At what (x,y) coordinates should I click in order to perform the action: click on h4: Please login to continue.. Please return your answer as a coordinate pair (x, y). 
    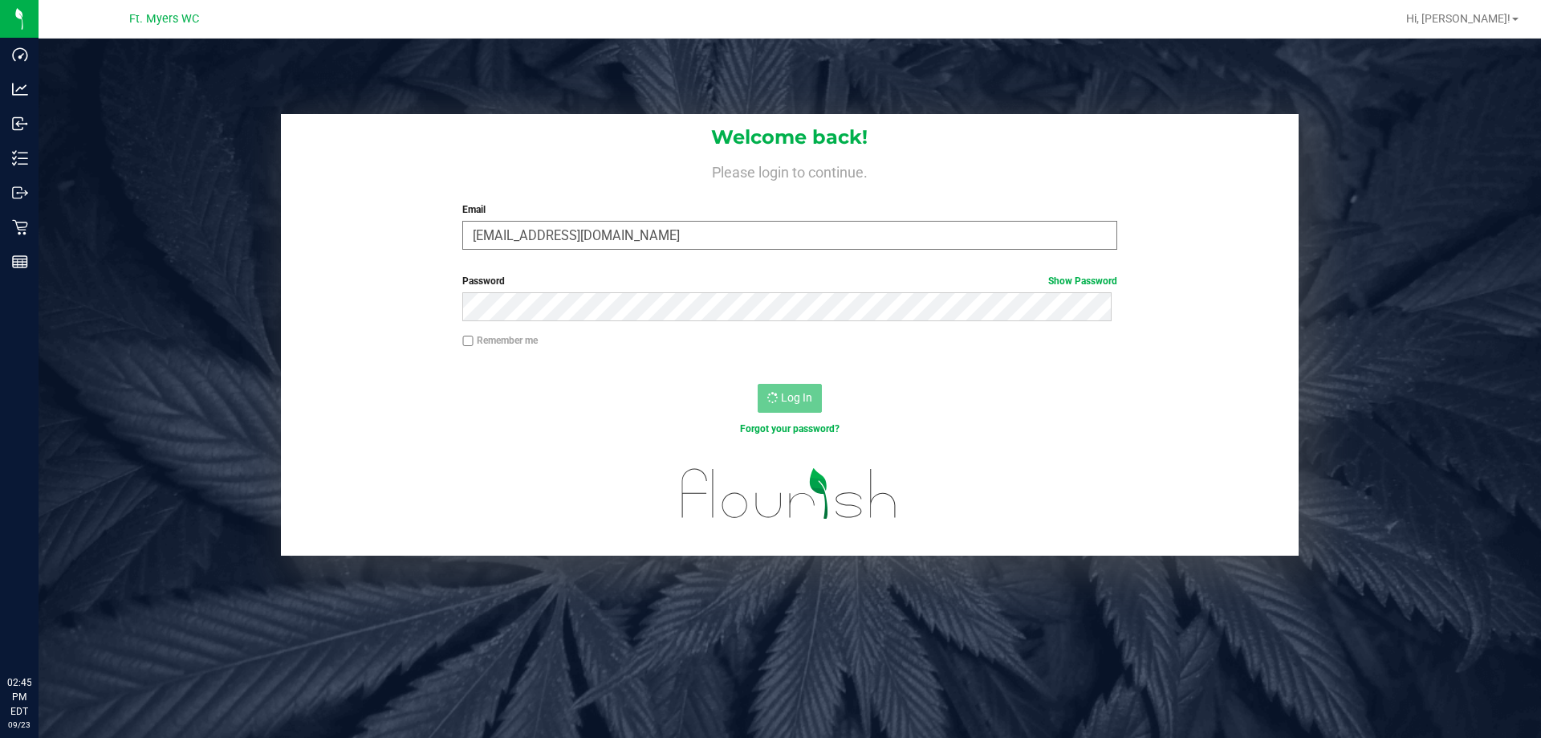
    Looking at the image, I should click on (790, 170).